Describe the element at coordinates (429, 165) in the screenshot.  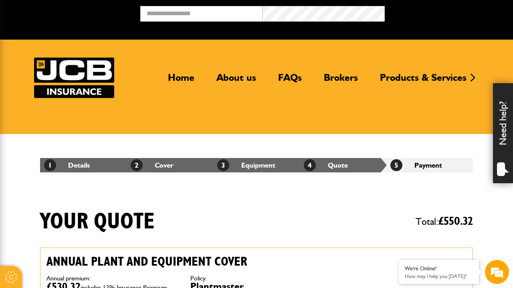
I see `li: Payment` at that location.